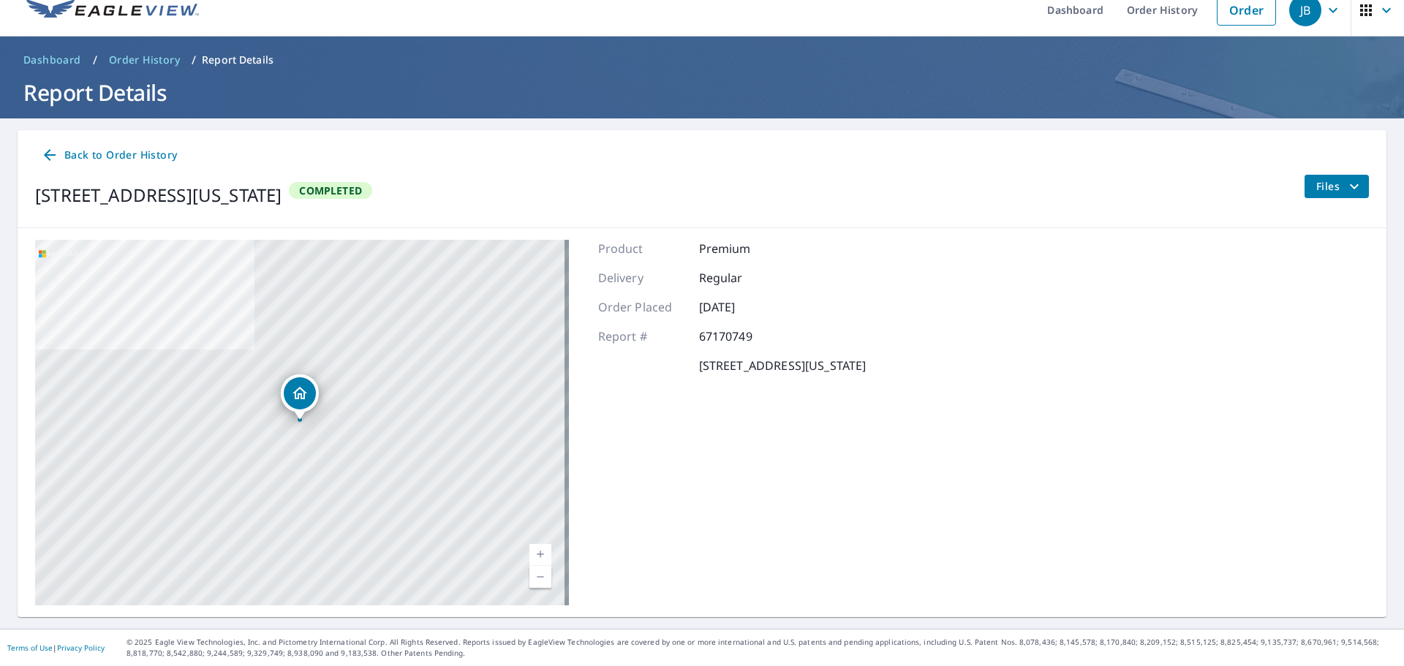 The width and height of the screenshot is (1404, 666). What do you see at coordinates (642, 307) in the screenshot?
I see `p: Order Placed` at bounding box center [642, 307].